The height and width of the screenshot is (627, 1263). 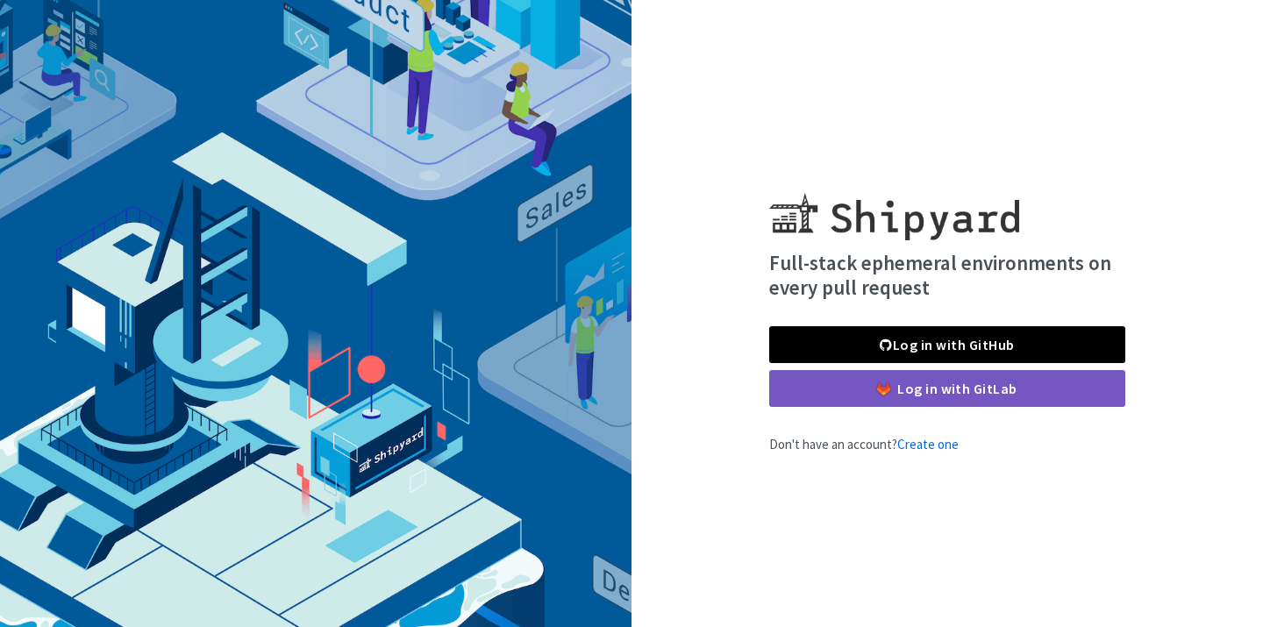 What do you see at coordinates (864, 444) in the screenshot?
I see `span: Don't have an account?` at bounding box center [864, 444].